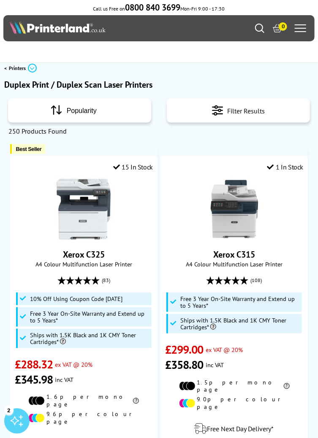 This screenshot has height=438, width=318. Describe the element at coordinates (277, 28) in the screenshot. I see `a: 0` at that location.